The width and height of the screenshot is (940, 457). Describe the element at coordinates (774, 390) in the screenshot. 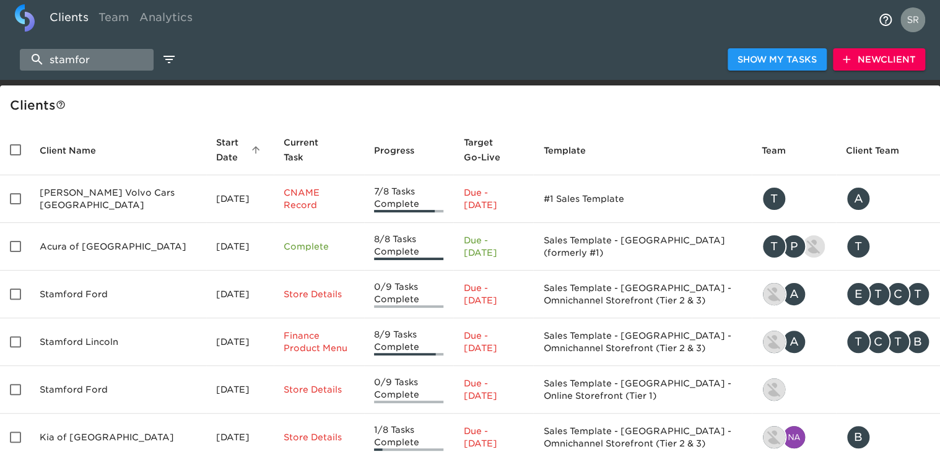

I see `img: ryan.lattimore@roadster.com` at that location.